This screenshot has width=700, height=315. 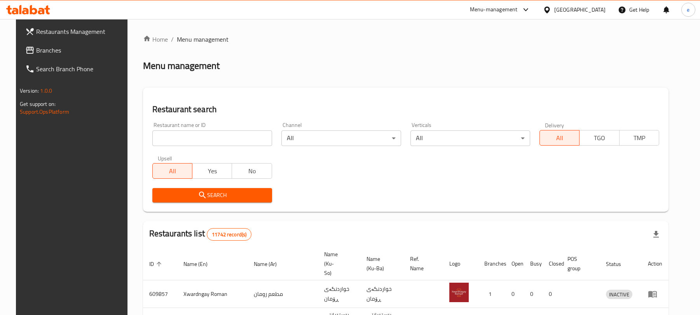 I want to click on button: Yes, so click(x=212, y=171).